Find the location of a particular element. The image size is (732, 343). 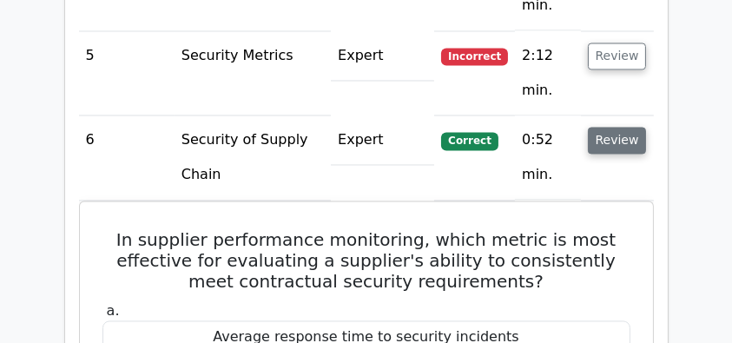

span: Incorrect is located at coordinates (474, 56).